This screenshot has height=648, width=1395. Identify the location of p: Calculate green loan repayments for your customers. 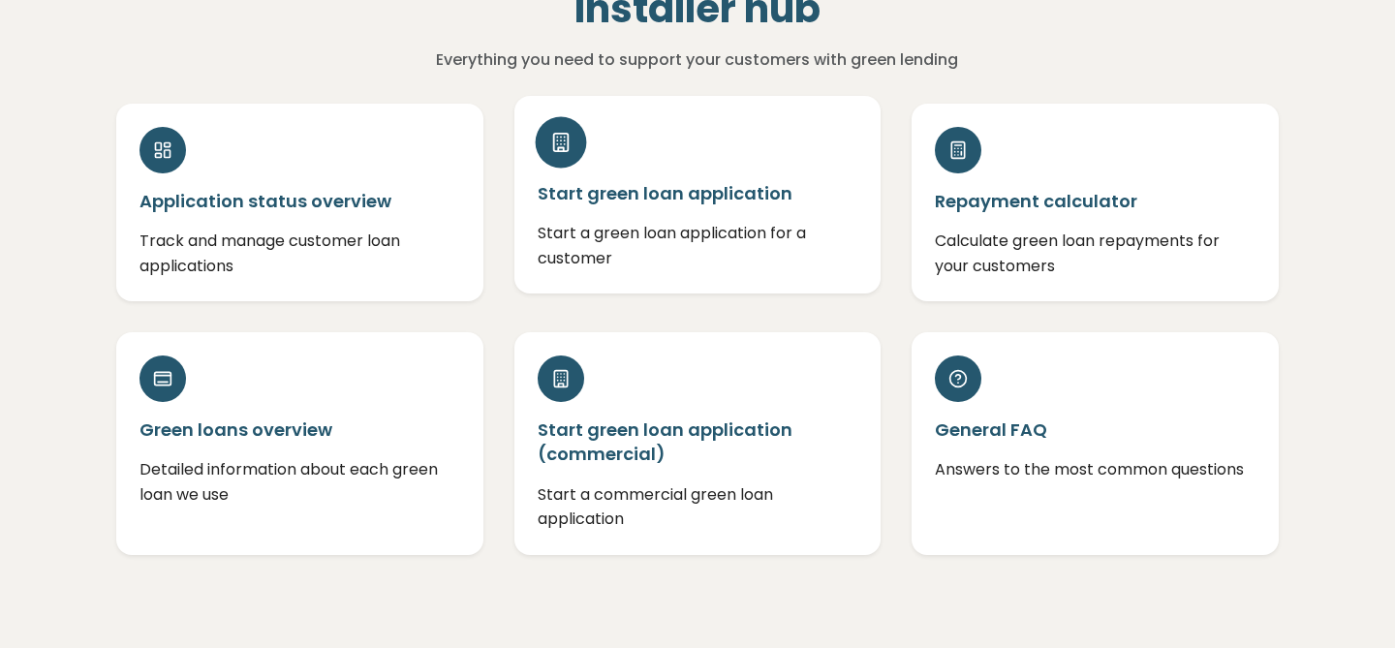
(1095, 253).